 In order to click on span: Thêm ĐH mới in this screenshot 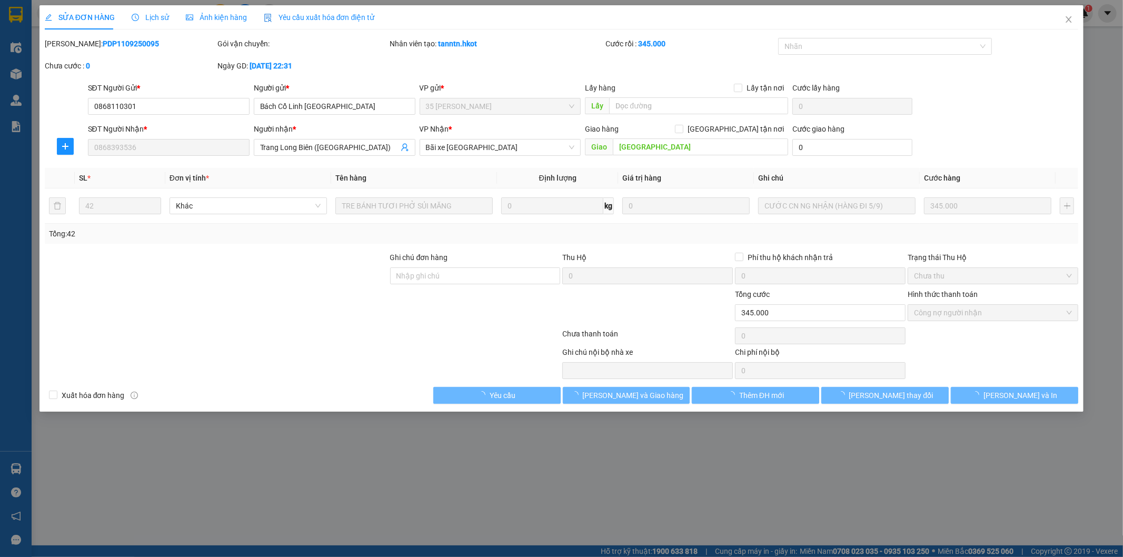, I will do `click(761, 395)`.